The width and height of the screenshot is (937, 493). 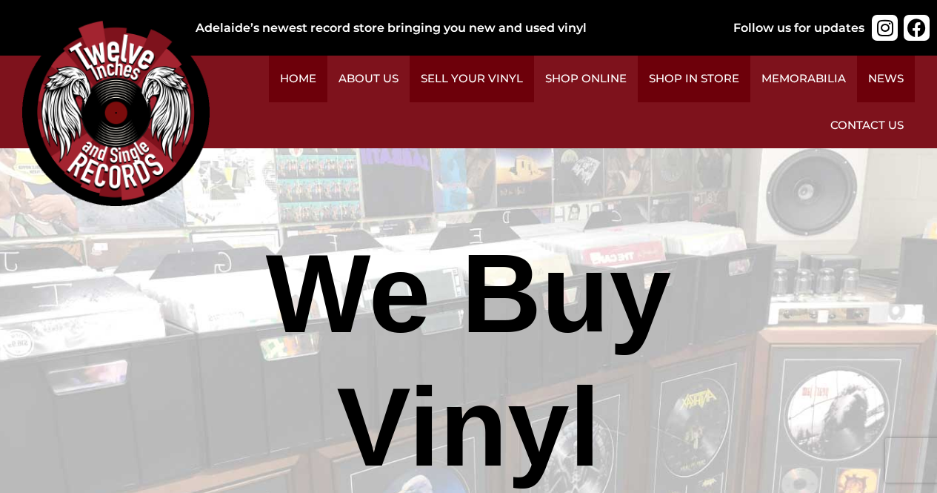 I want to click on a: Shop in Store, so click(x=694, y=79).